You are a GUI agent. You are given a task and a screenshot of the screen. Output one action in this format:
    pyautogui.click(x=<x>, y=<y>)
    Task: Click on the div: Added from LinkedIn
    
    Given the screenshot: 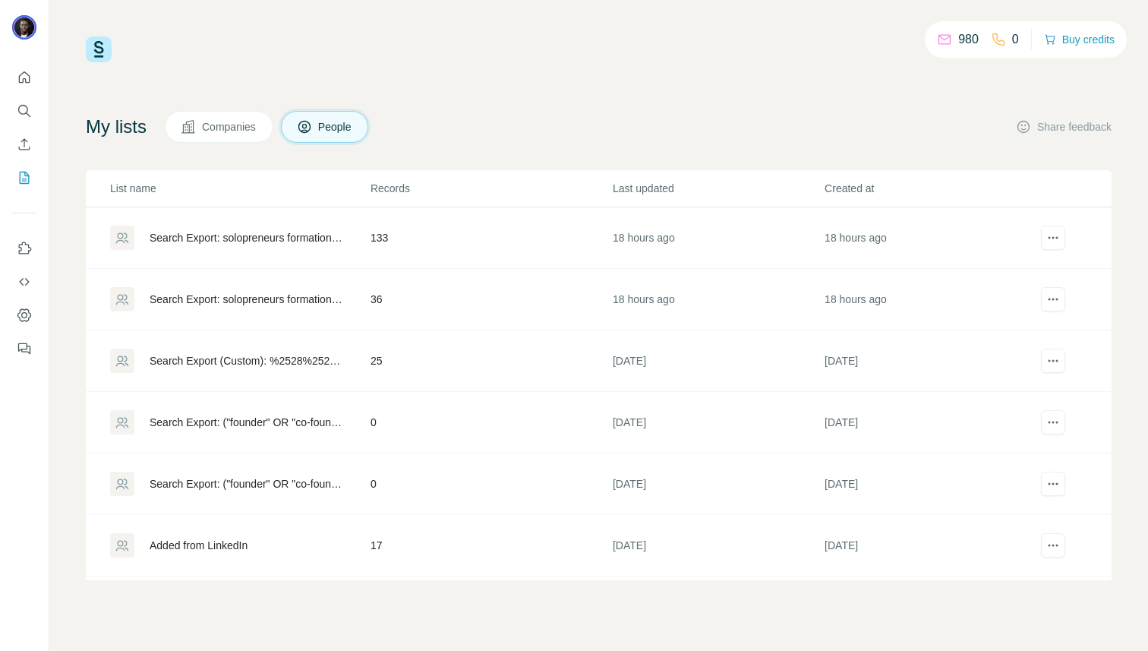 What is the action you would take?
    pyautogui.click(x=198, y=545)
    